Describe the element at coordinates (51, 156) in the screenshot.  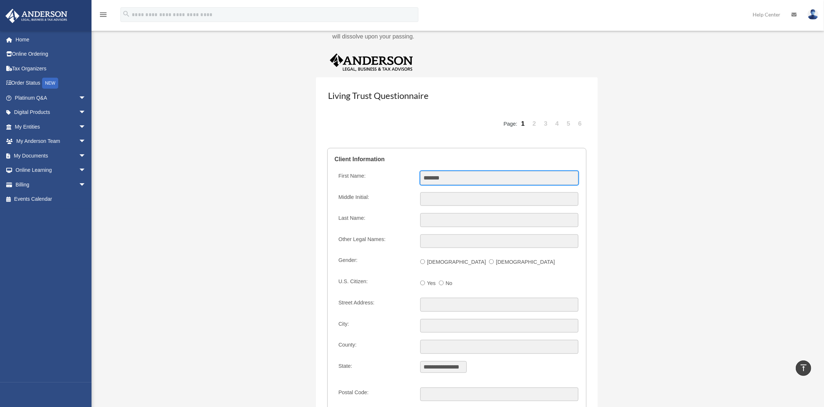
I see `a: My Documentsarrow_drop_down` at that location.